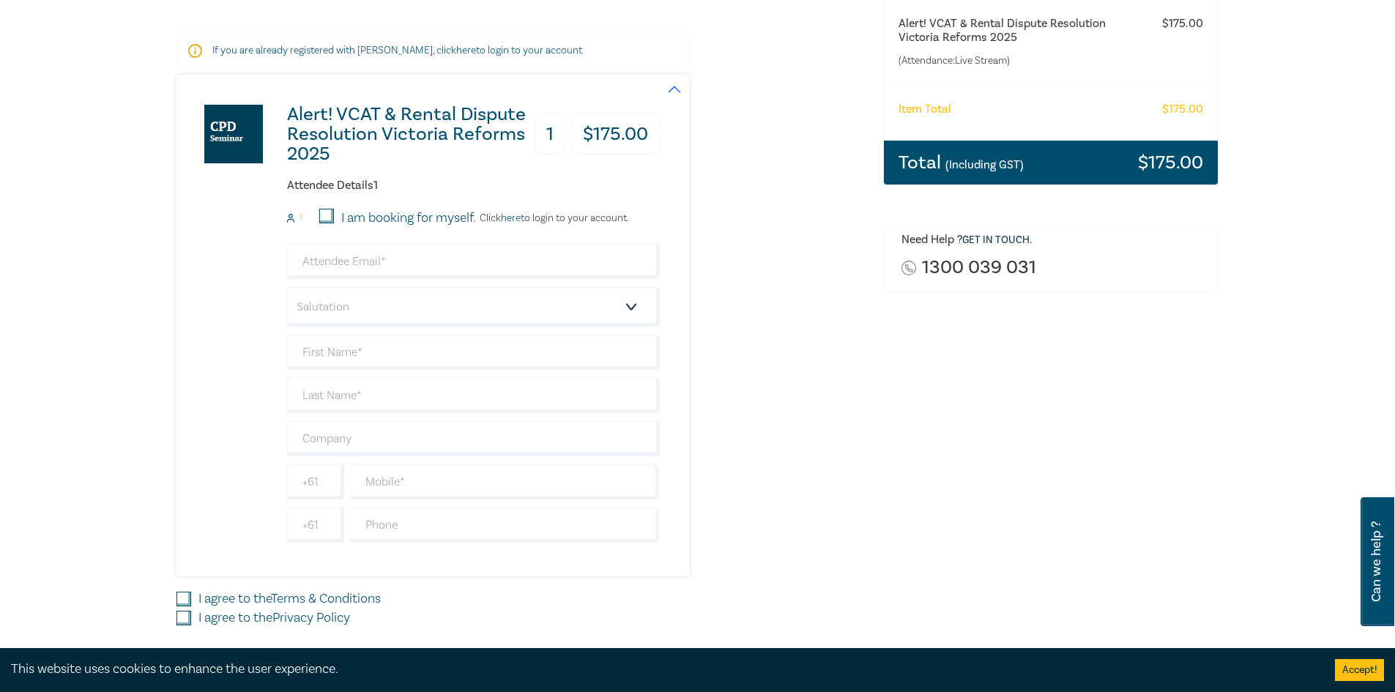 This screenshot has height=692, width=1395. I want to click on label: I am booking for myself., so click(409, 218).